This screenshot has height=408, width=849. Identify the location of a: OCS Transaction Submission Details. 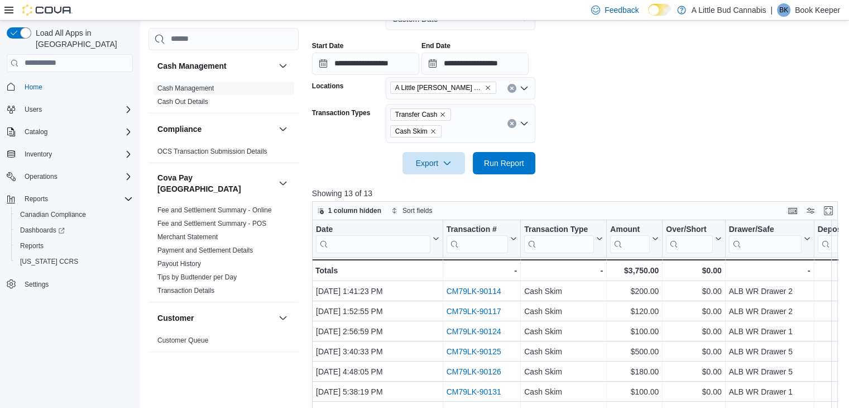
(212, 151).